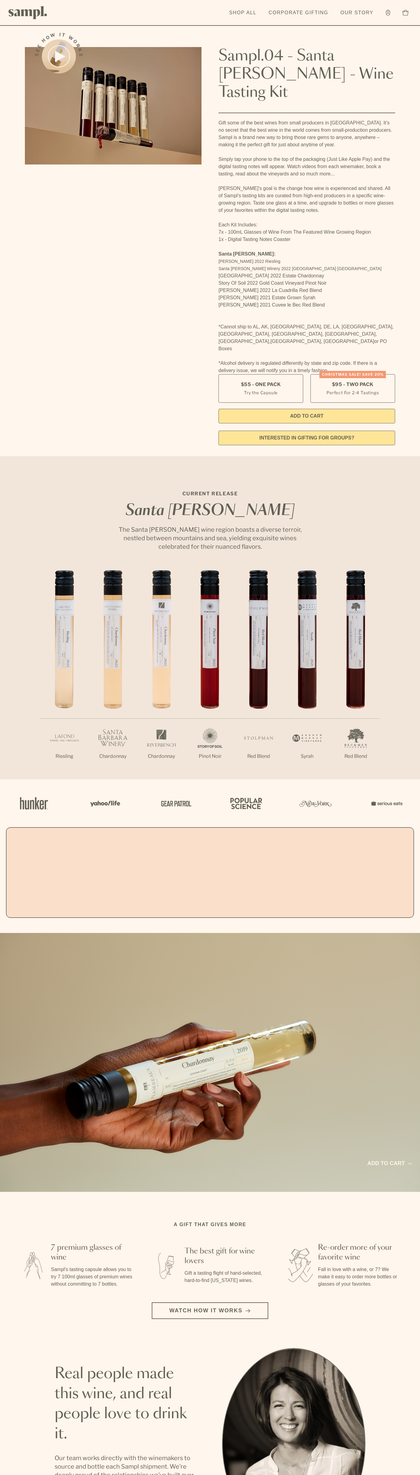 The width and height of the screenshot is (420, 1475). Describe the element at coordinates (298, 13) in the screenshot. I see `a: Corporate Gifting` at that location.